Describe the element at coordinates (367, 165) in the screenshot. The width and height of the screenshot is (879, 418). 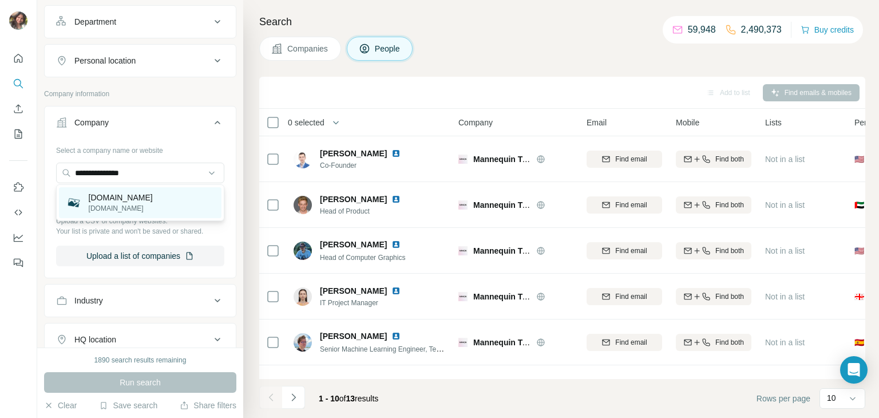
I see `span: Co-Founder` at that location.